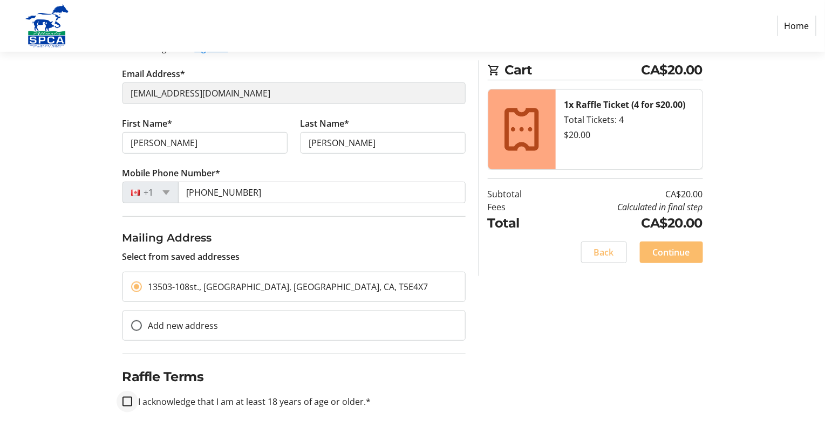 The image size is (825, 434). I want to click on h2: Raffle Terms, so click(294, 377).